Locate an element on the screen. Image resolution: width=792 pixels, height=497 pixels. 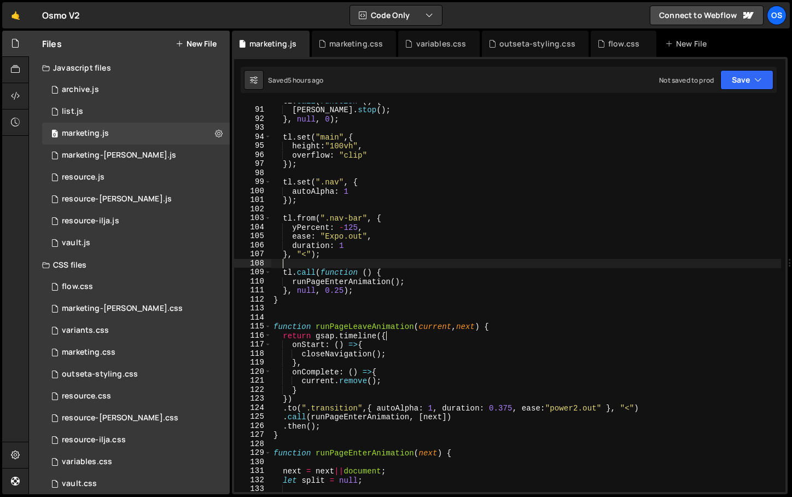
div: 16596/46183.js is located at coordinates (136, 177).